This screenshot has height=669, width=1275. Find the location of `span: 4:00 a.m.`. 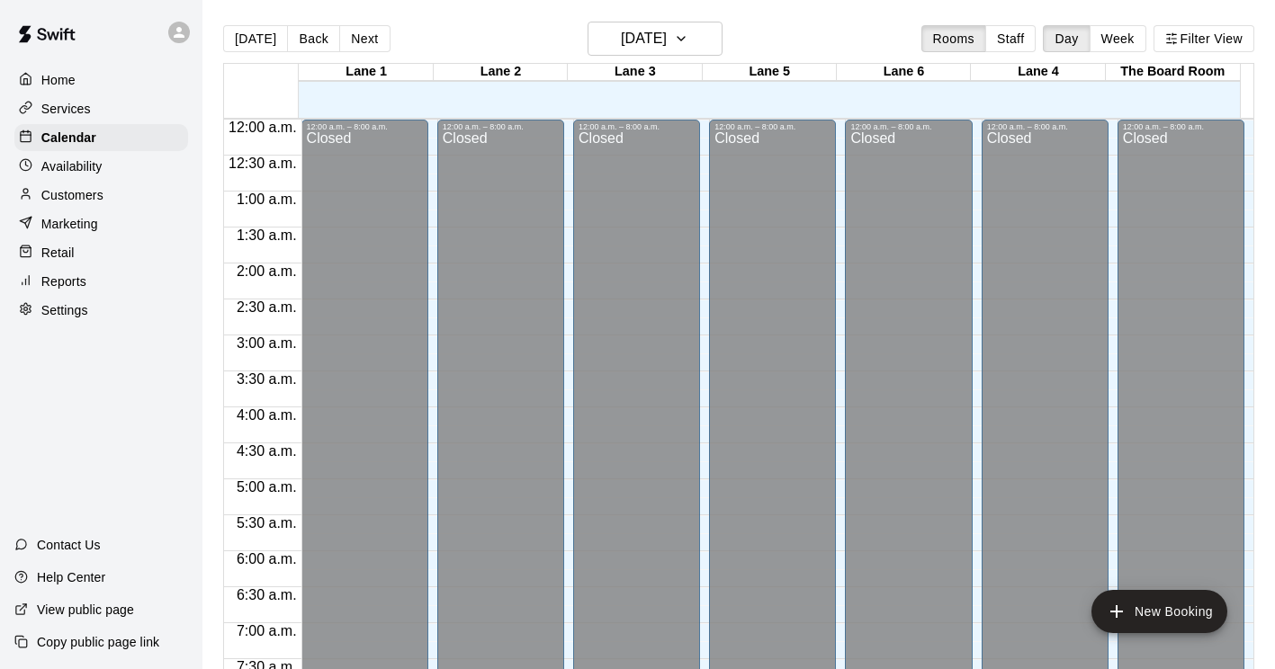

span: 4:00 a.m. is located at coordinates (266, 415).